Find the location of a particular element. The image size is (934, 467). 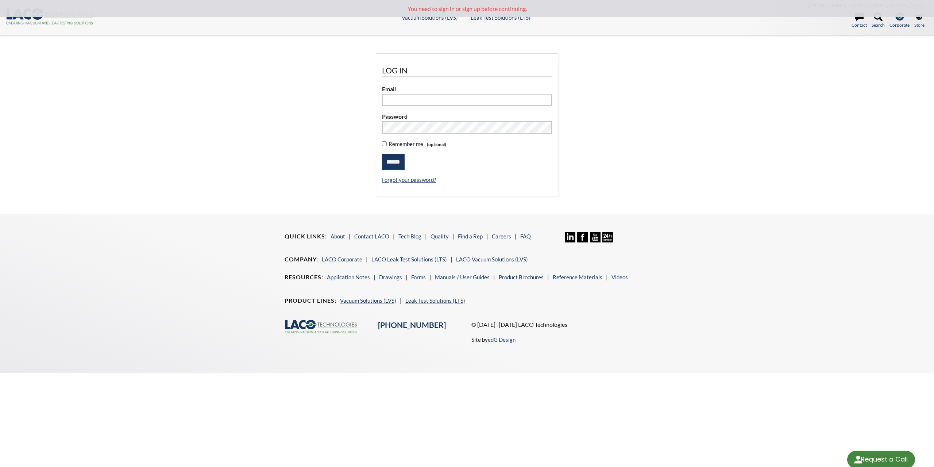

a: Forms is located at coordinates (418, 277).